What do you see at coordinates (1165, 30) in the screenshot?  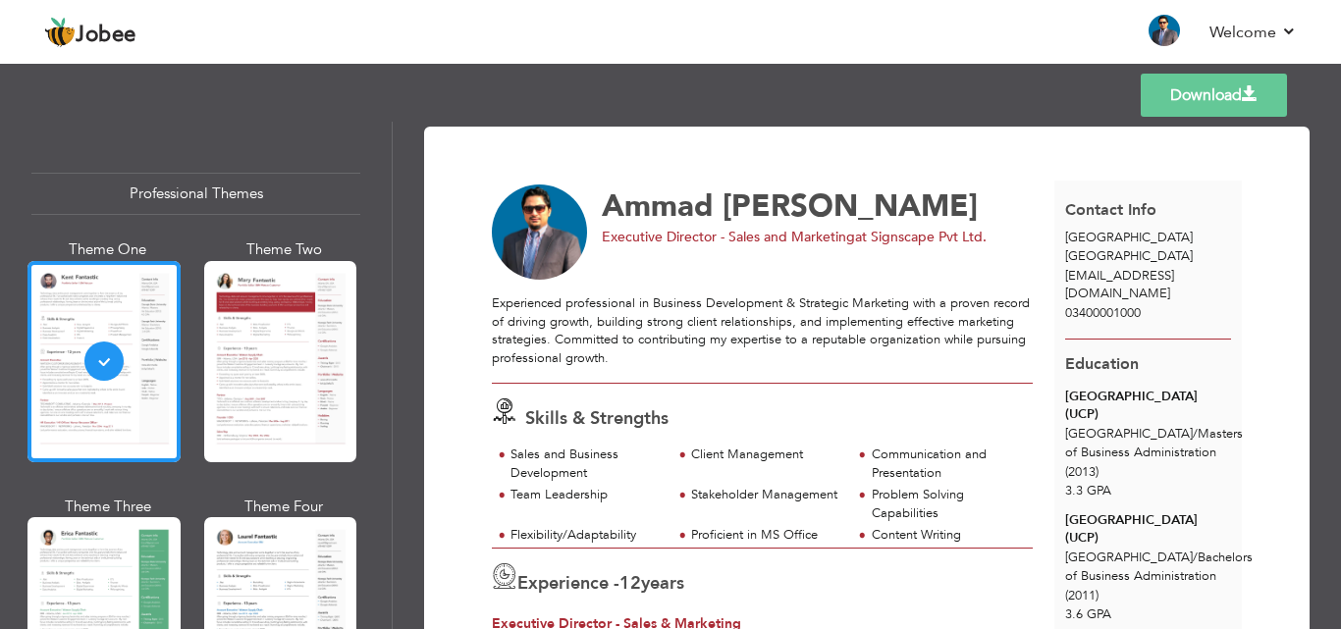 I see `img: Profile Img` at bounding box center [1165, 30].